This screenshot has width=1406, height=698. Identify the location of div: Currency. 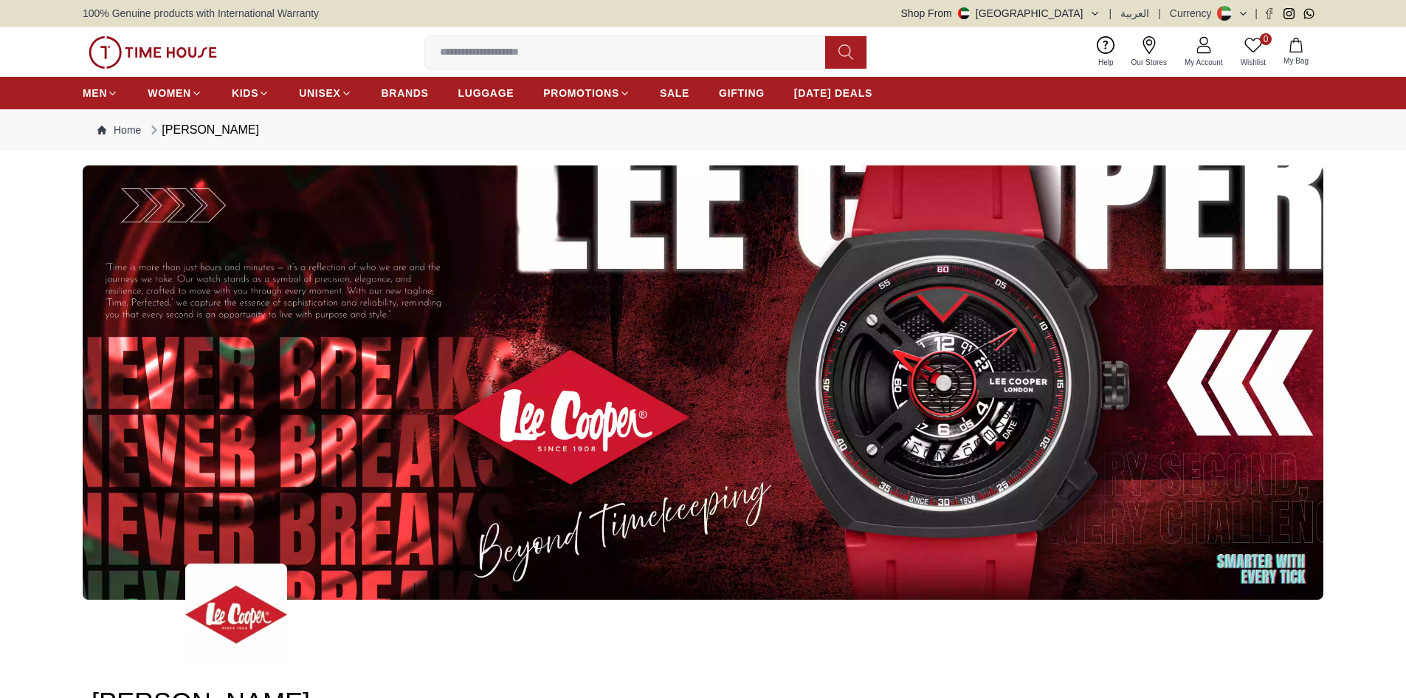
(1194, 13).